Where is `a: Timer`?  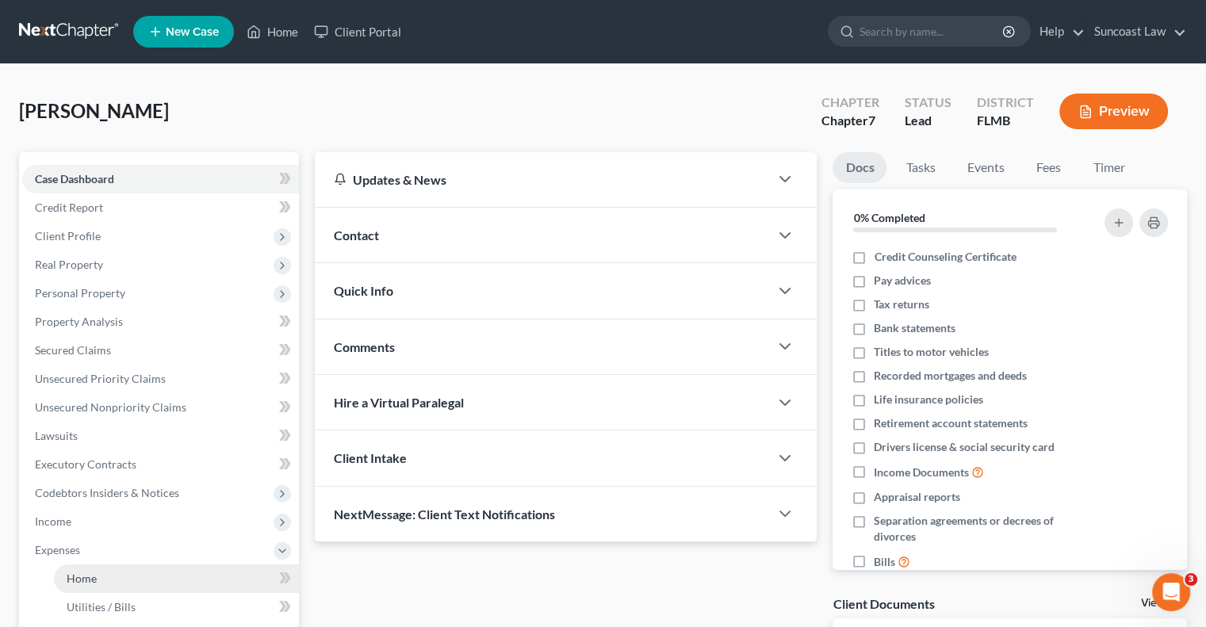
a: Timer is located at coordinates (1108, 167).